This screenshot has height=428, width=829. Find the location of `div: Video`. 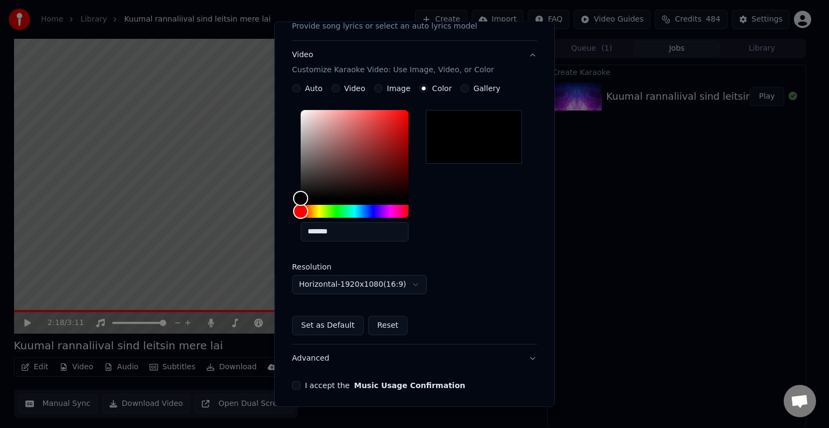

div: Video is located at coordinates (393, 63).